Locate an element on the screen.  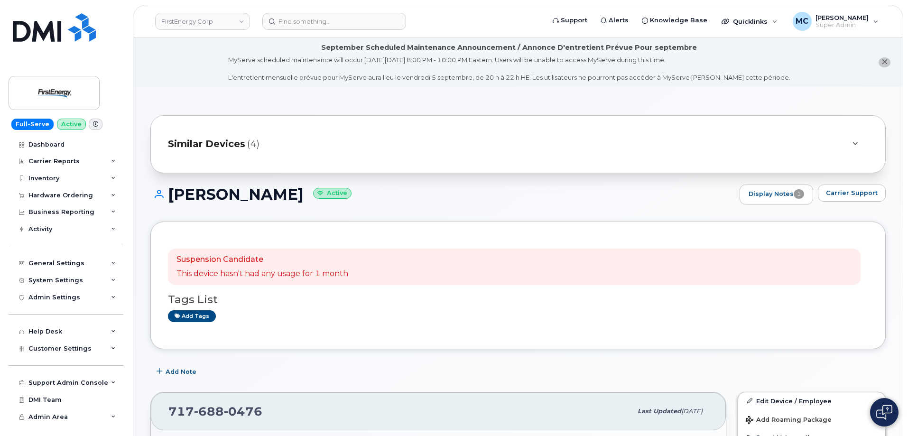
a: Edit Device / Employee is located at coordinates (812, 401).